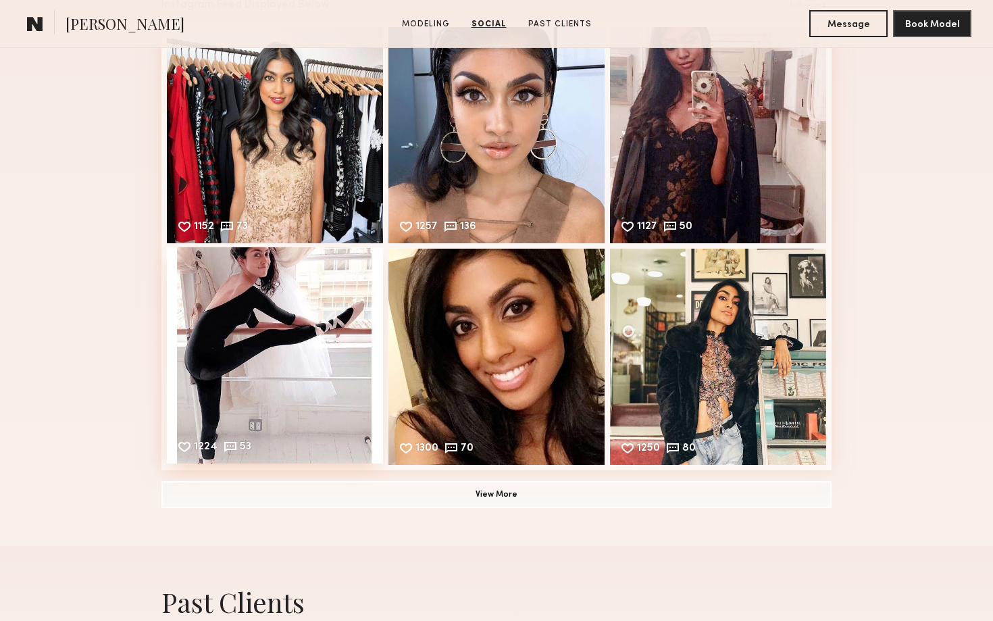 The width and height of the screenshot is (993, 621). What do you see at coordinates (933, 23) in the screenshot?
I see `a: Book Model` at bounding box center [933, 23].